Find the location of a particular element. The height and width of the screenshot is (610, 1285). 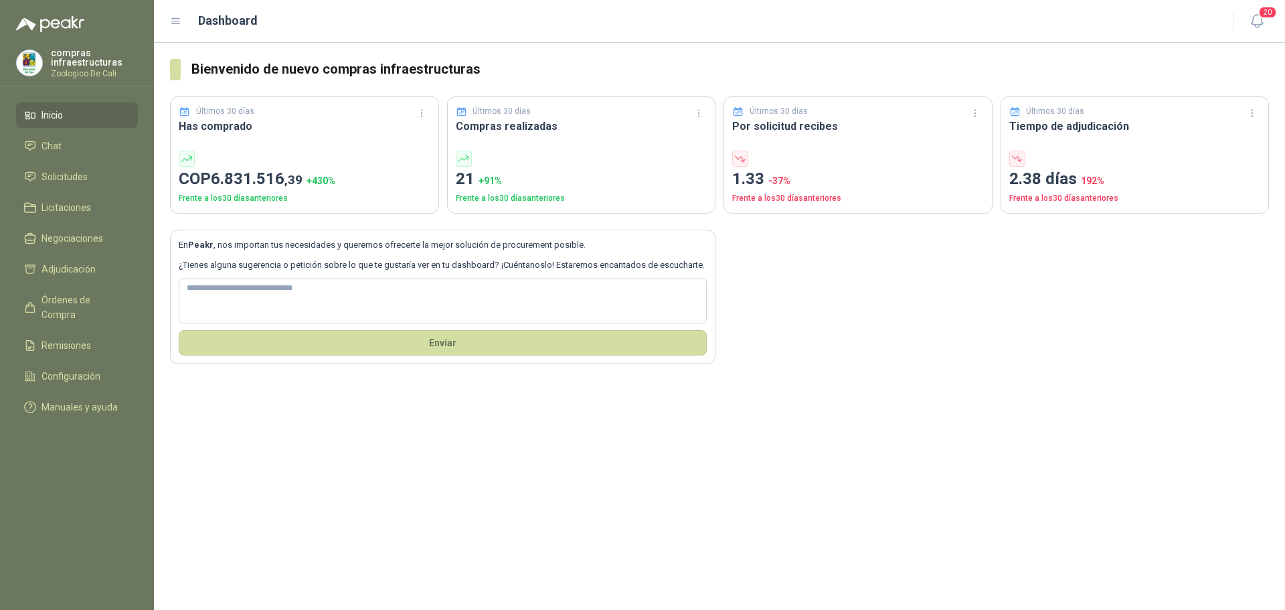

a: Chat is located at coordinates (77, 146).